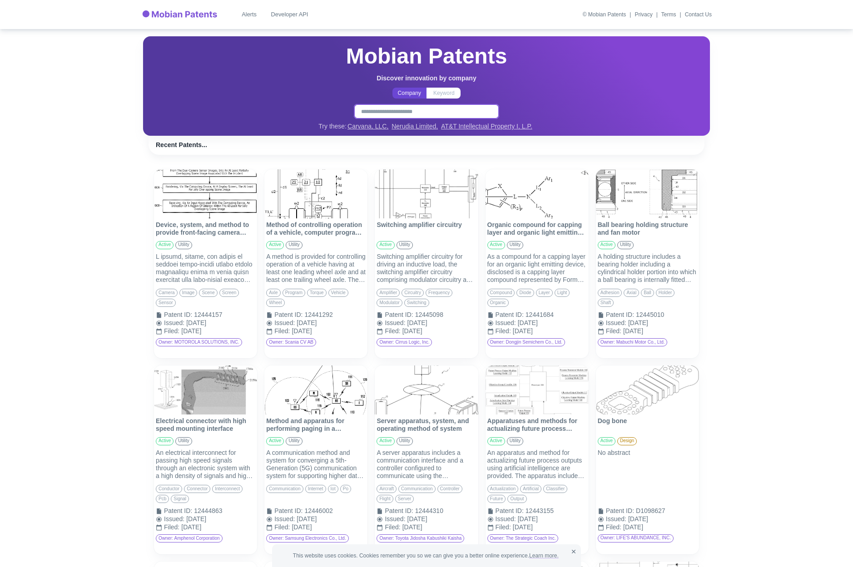 The height and width of the screenshot is (567, 853). Describe the element at coordinates (444, 93) in the screenshot. I see `p: Keyword` at that location.